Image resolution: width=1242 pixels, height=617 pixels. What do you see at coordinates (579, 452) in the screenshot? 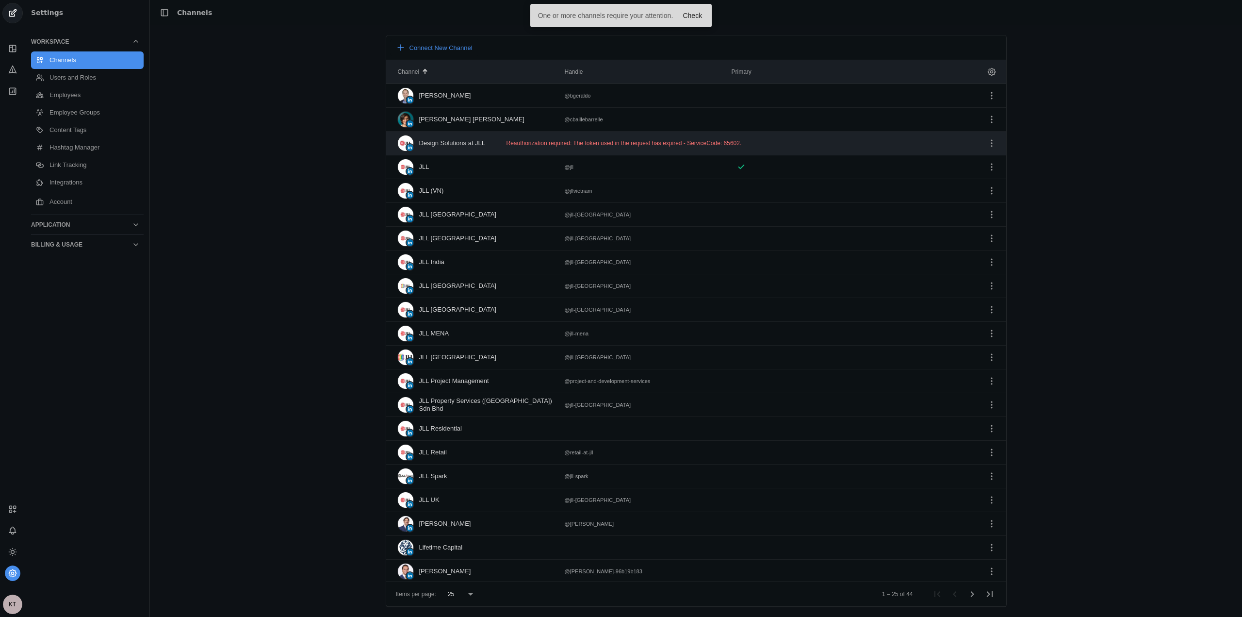
I see `div: @retail-at-jll` at bounding box center [579, 452].